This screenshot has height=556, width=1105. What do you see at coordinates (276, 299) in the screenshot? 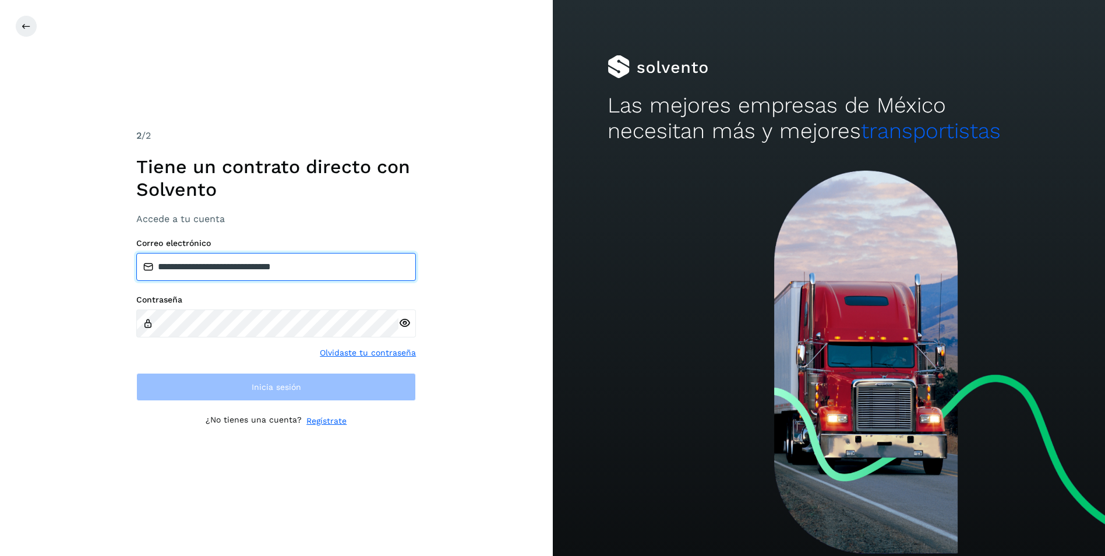
I see `label: Contraseña` at bounding box center [276, 299].